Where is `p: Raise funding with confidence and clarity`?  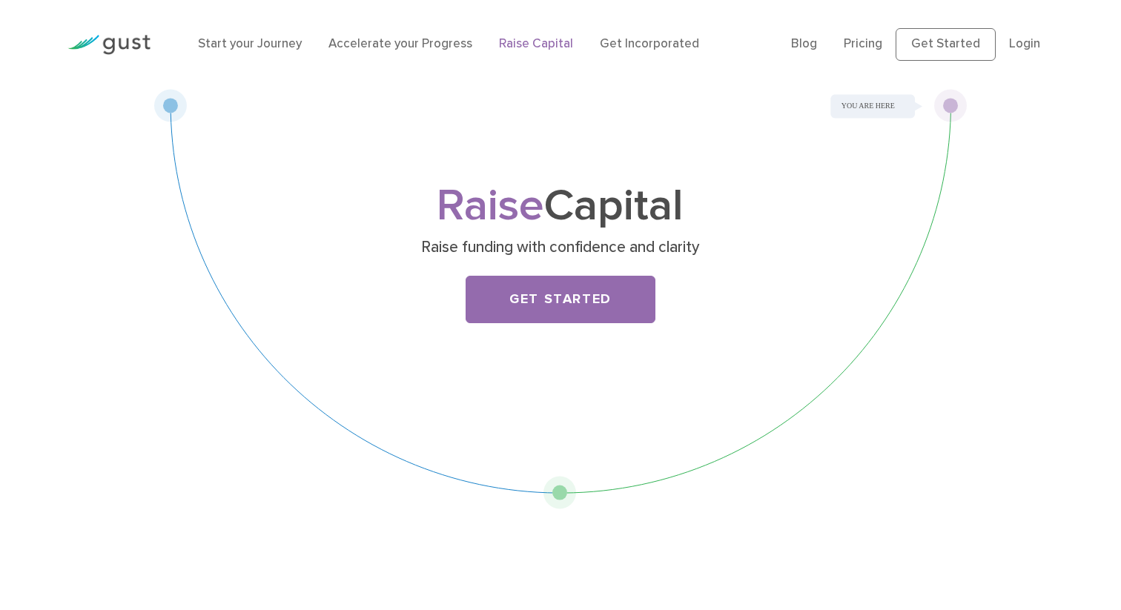
p: Raise funding with confidence and clarity is located at coordinates (560, 248).